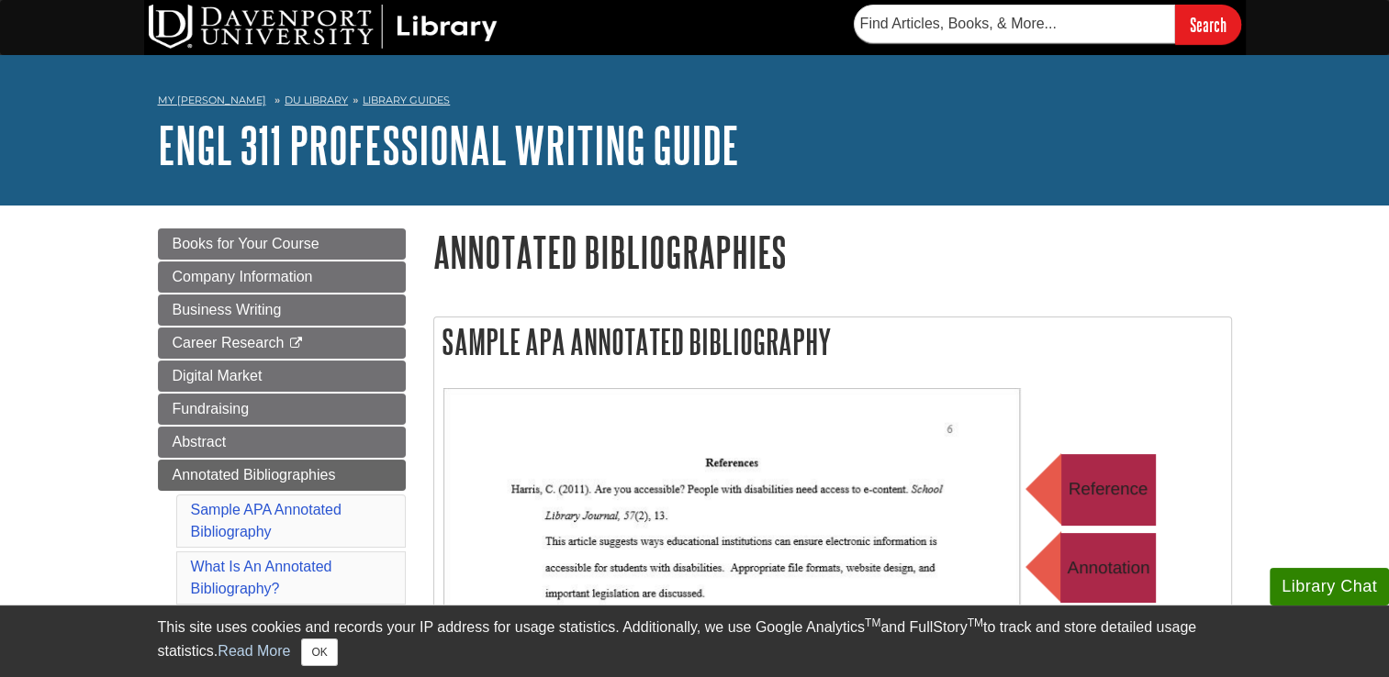  What do you see at coordinates (199, 441) in the screenshot?
I see `span: Abstract` at bounding box center [199, 441].